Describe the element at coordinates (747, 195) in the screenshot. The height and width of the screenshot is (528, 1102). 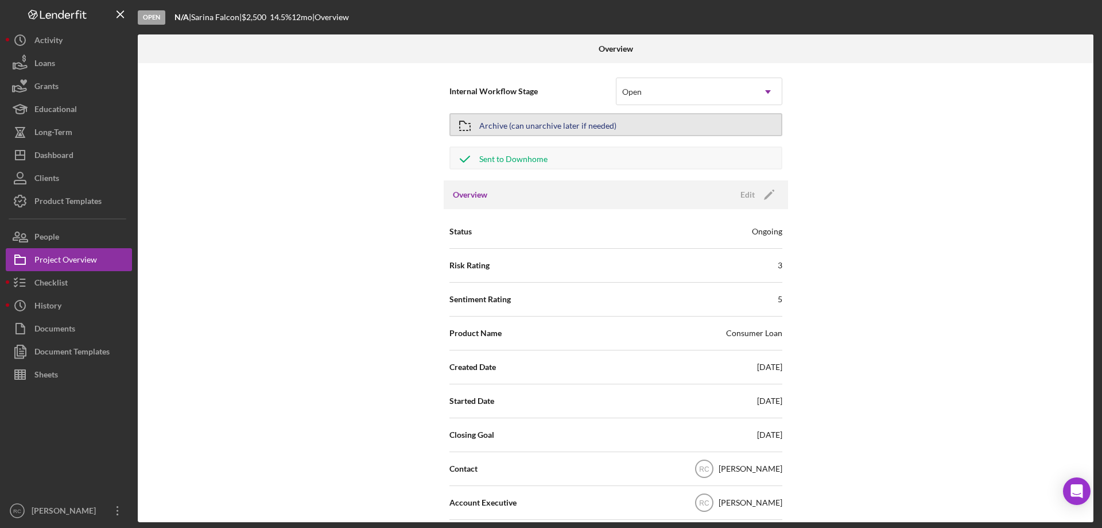
I see `div: Edit` at that location.